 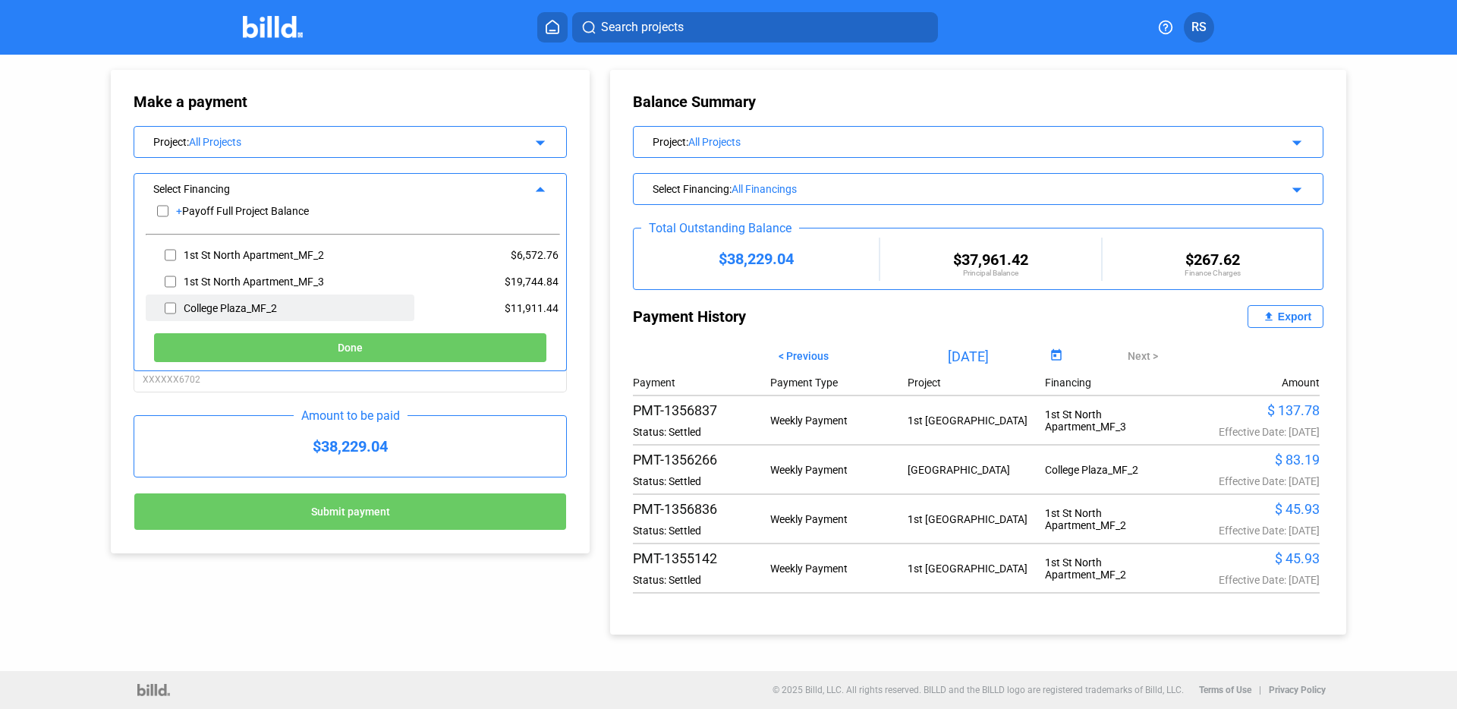 I want to click on div: $ 137.78, so click(x=1251, y=410).